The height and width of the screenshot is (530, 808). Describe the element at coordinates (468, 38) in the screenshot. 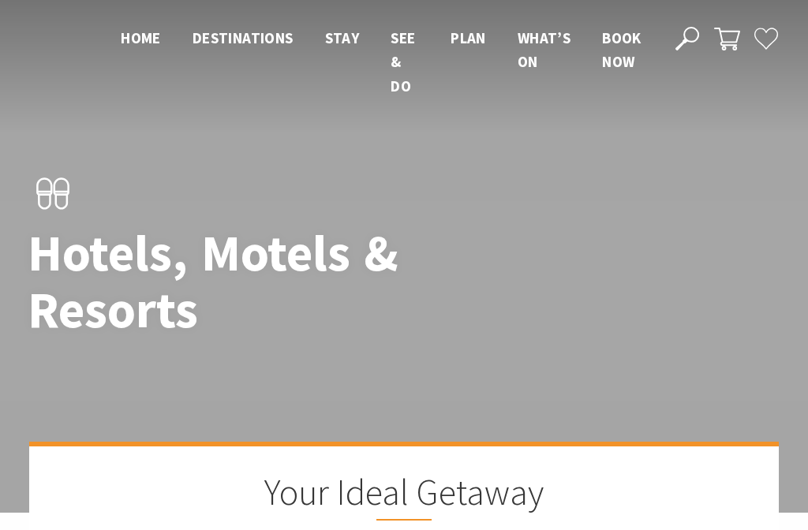

I see `span: Plan` at that location.